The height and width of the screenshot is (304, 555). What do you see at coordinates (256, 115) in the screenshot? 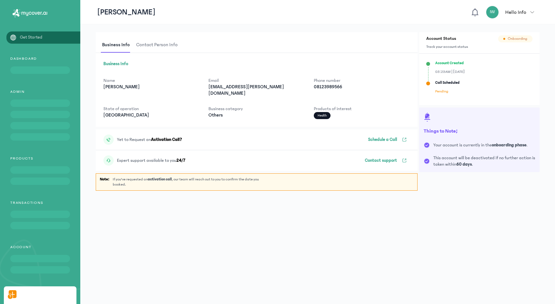
I see `p: Others` at bounding box center [256, 115].